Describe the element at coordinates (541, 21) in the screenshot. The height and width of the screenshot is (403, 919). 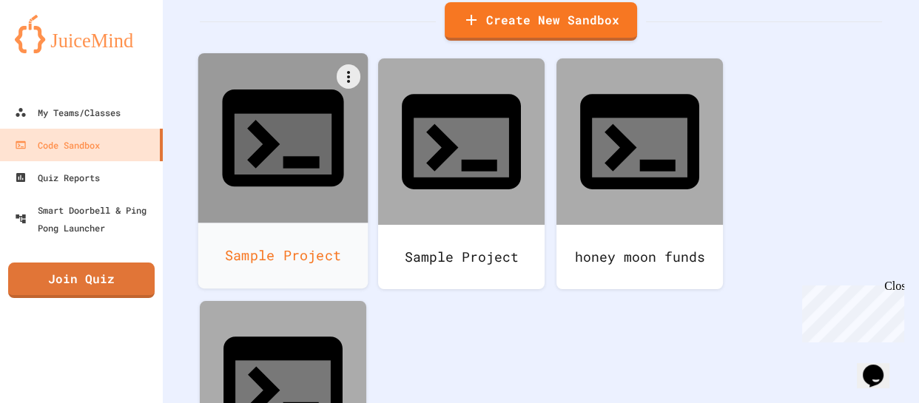
I see `a: Create New Sandbox` at that location.